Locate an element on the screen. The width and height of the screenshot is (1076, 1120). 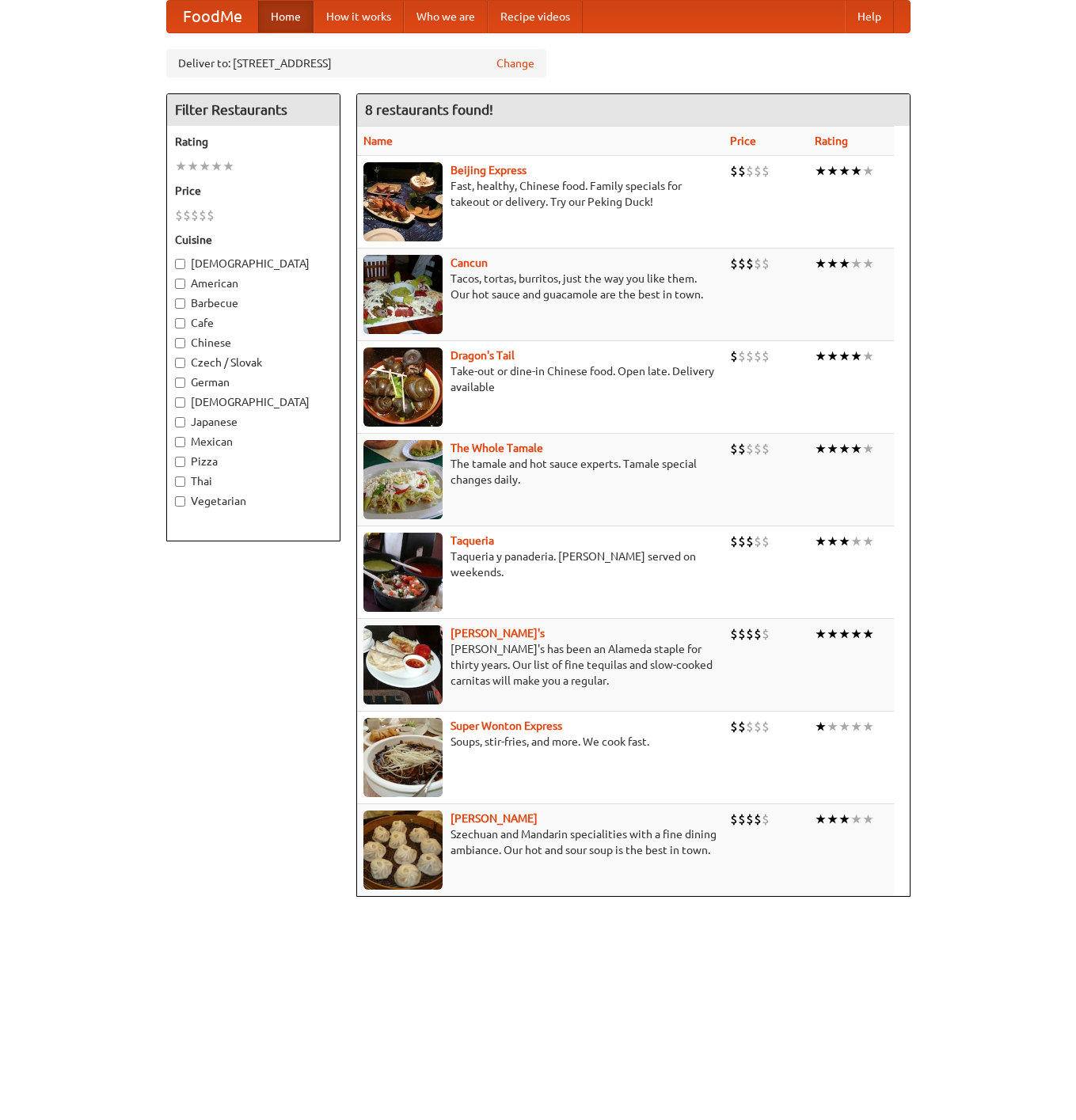
a: How it works is located at coordinates (358, 17).